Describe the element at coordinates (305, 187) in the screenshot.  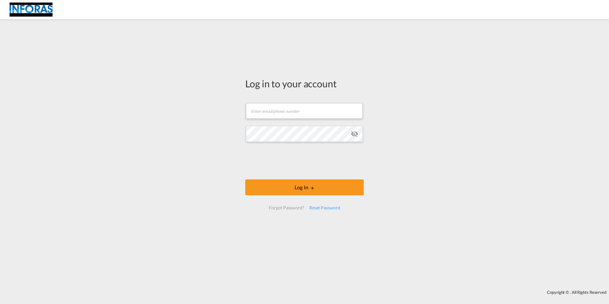
I see `button: LOGIN` at that location.